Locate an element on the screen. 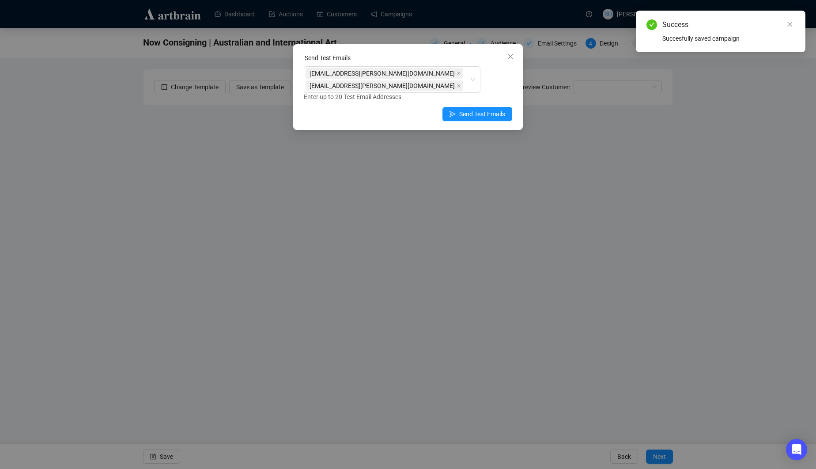  span: rhawthorn@shapiro.com.au is located at coordinates (384, 73).